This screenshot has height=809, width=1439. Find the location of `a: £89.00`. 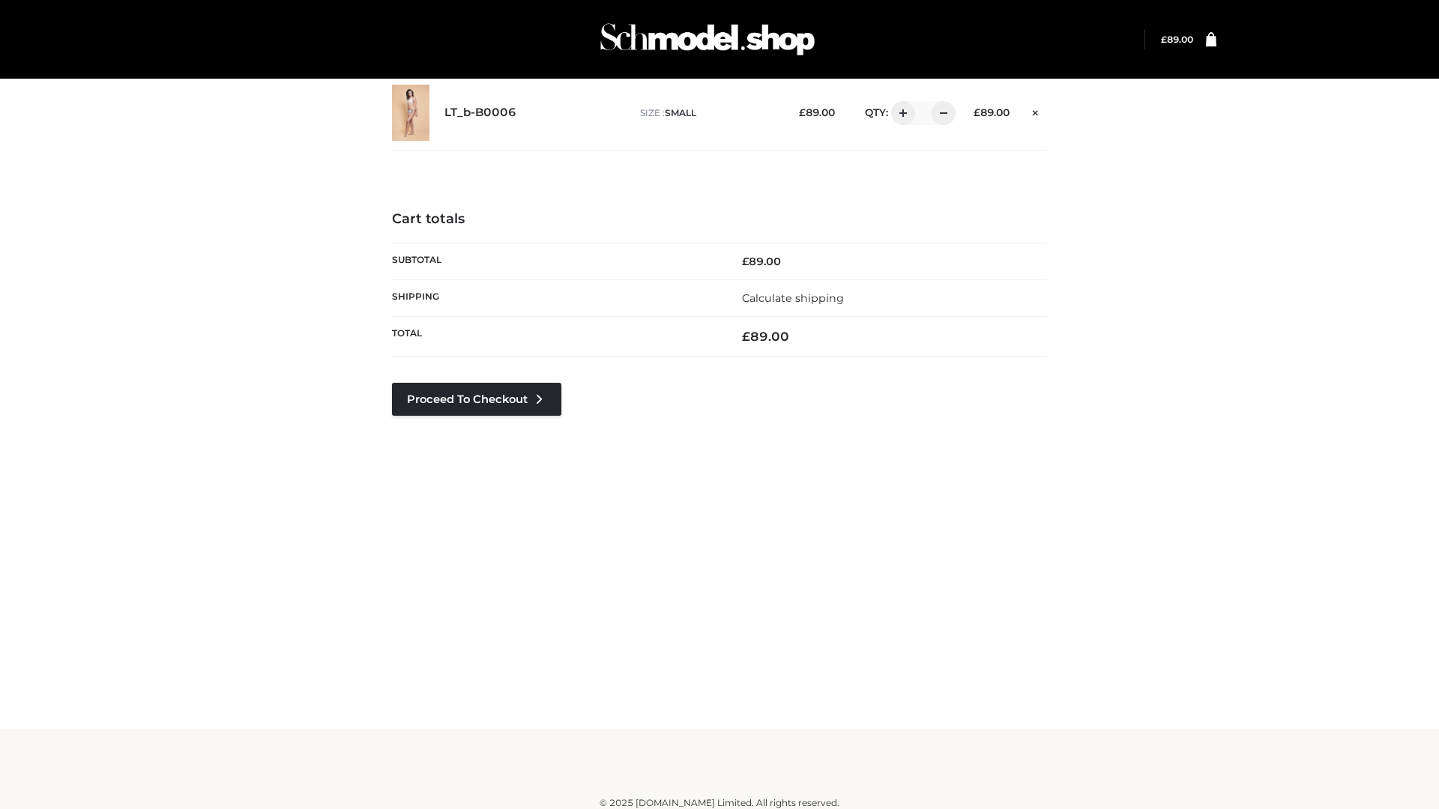

a: £89.00 is located at coordinates (1176, 39).